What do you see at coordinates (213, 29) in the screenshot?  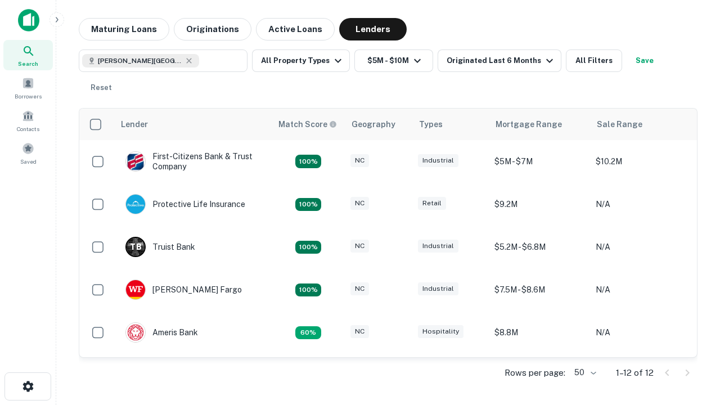 I see `button: Originations` at bounding box center [213, 29].